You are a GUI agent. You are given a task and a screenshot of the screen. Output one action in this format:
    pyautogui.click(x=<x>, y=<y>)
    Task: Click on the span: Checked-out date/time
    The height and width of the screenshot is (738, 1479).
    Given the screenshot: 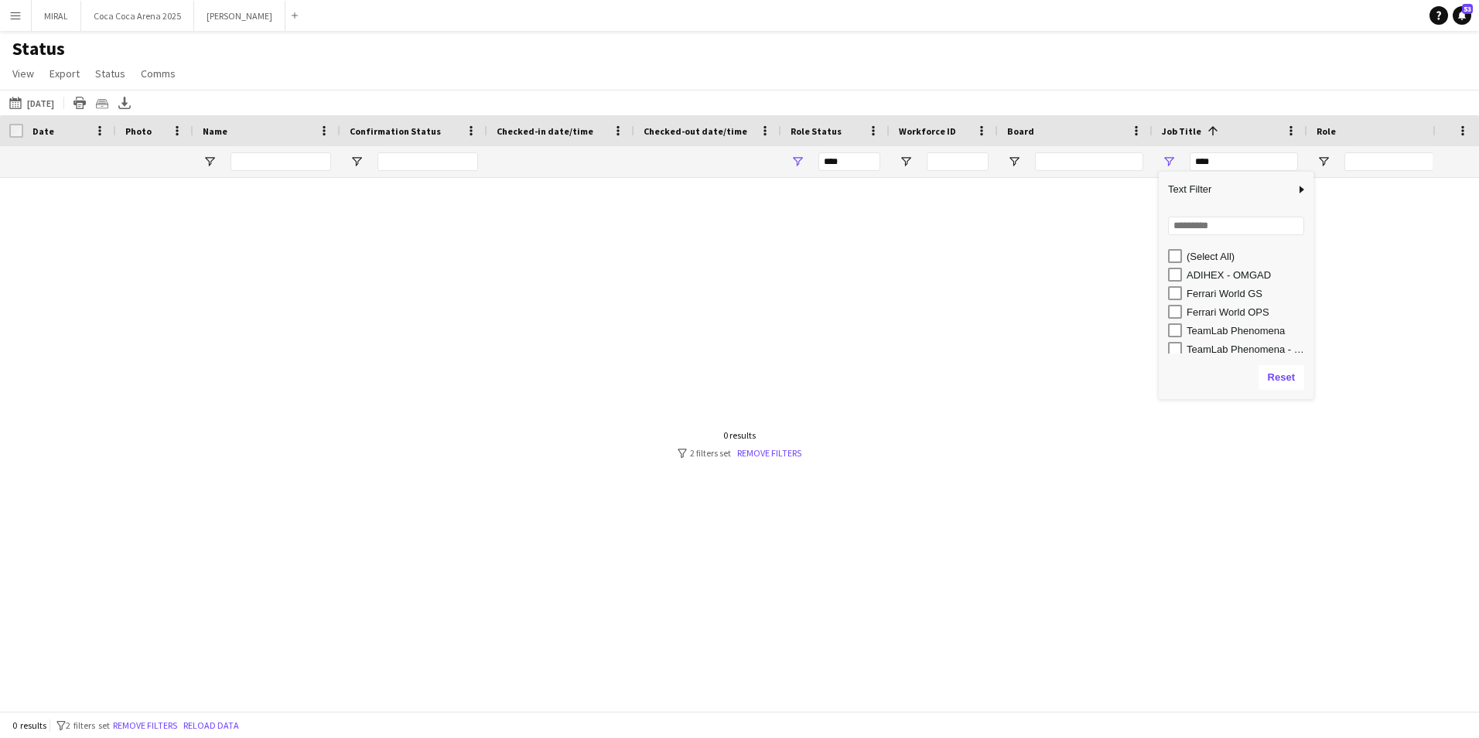 What is the action you would take?
    pyautogui.click(x=696, y=131)
    